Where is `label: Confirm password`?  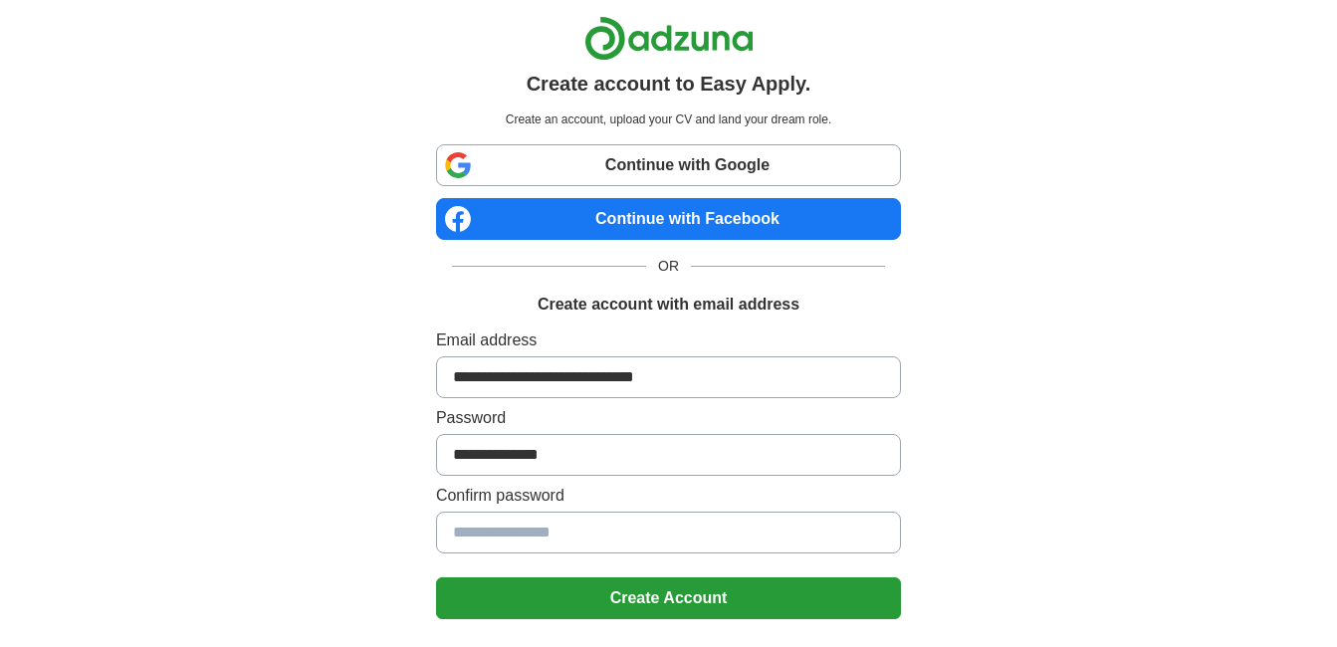 label: Confirm password is located at coordinates (668, 496).